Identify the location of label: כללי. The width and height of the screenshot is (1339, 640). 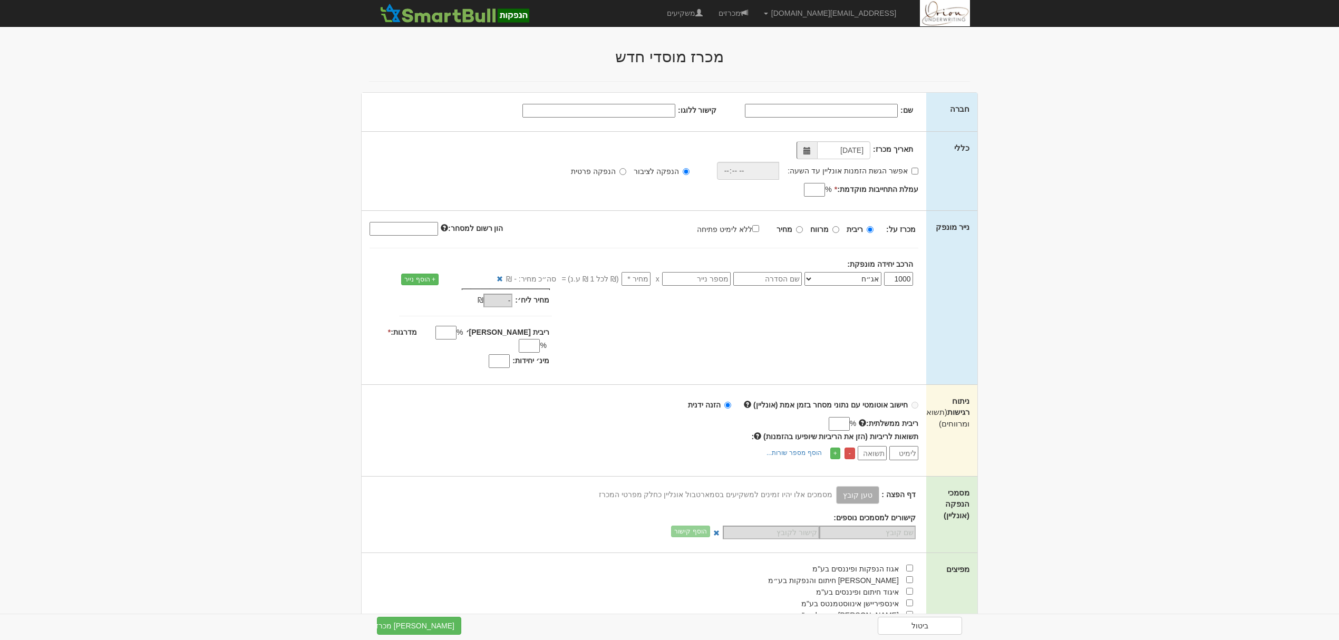
(962, 148).